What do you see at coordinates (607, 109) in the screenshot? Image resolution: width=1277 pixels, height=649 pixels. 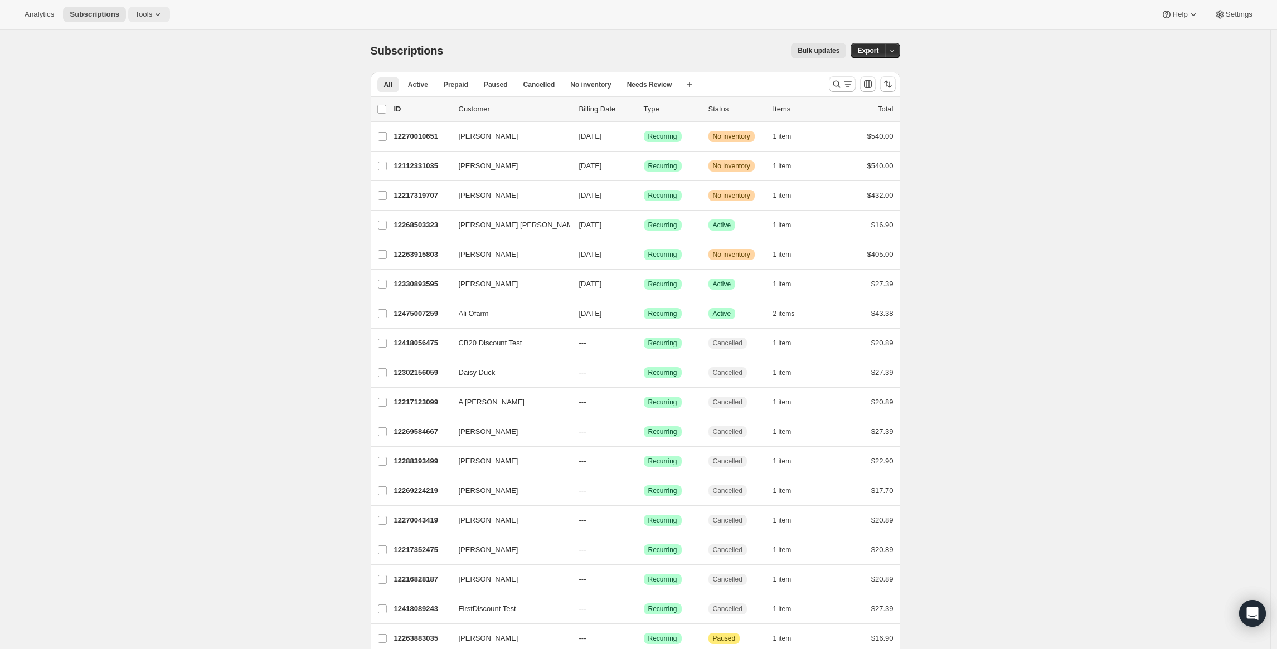 I see `p: Billing Date` at bounding box center [607, 109].